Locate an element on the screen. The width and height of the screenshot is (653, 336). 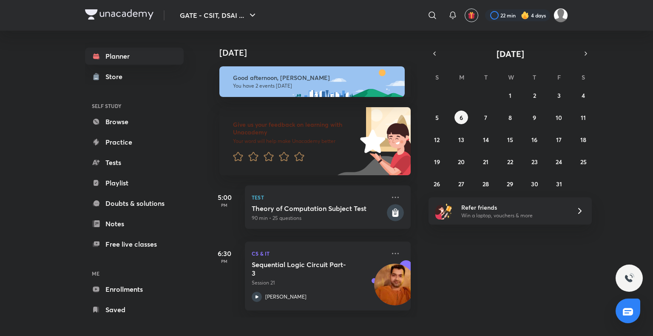
abbr: October 25, 2025 is located at coordinates (583, 161).